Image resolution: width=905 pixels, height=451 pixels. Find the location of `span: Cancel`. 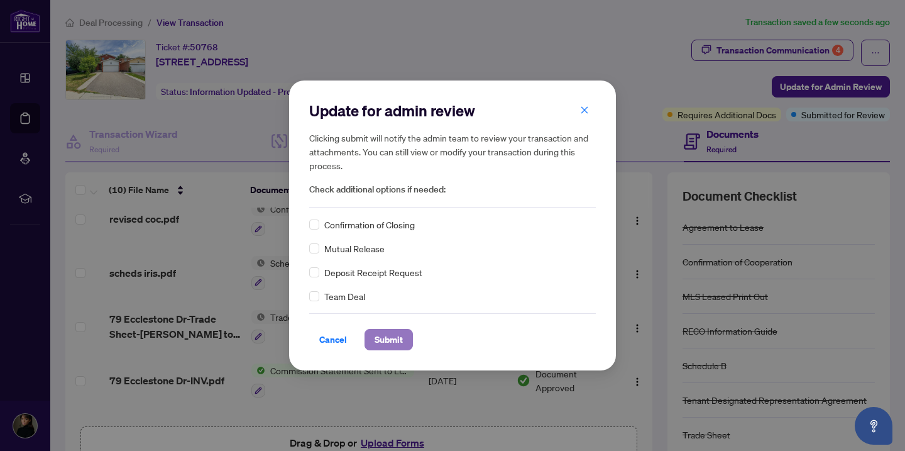

span: Cancel is located at coordinates (333, 339).